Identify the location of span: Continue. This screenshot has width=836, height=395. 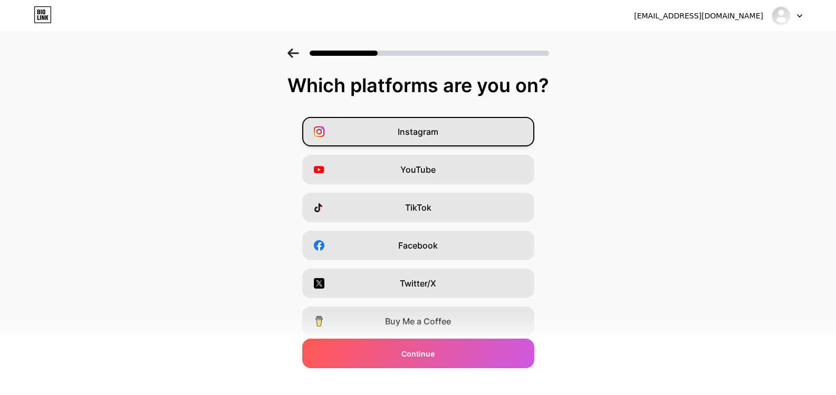
(418, 354).